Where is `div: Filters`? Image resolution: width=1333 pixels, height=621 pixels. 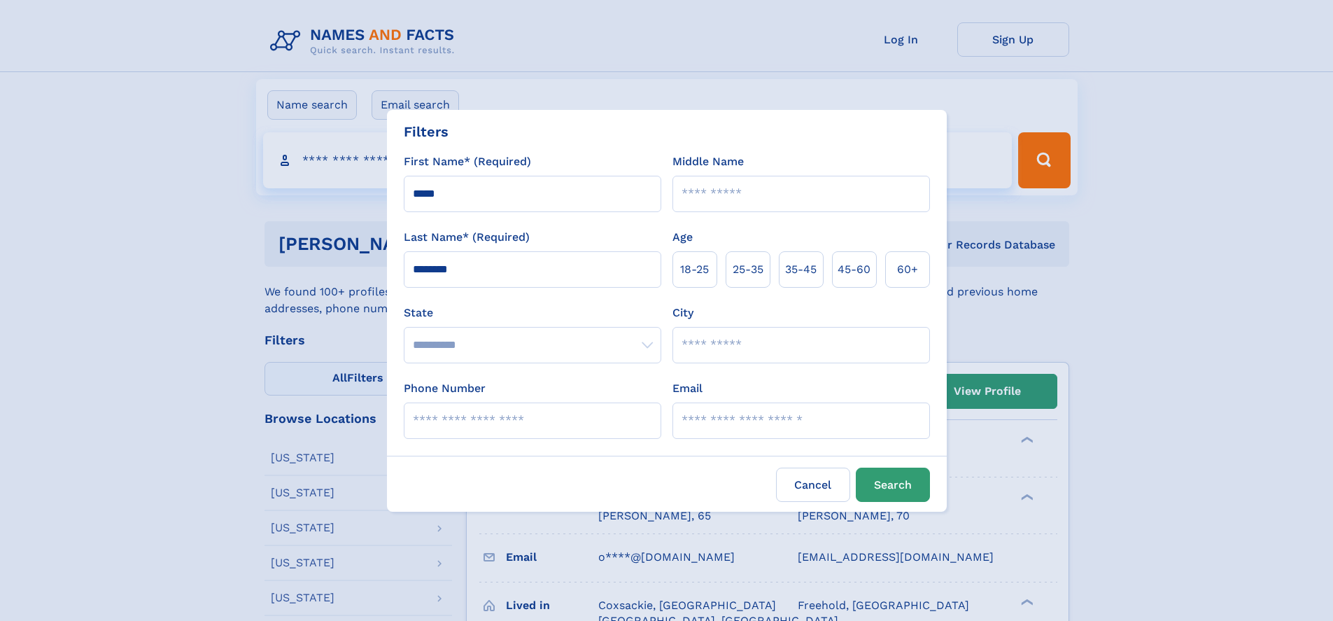 div: Filters is located at coordinates (426, 132).